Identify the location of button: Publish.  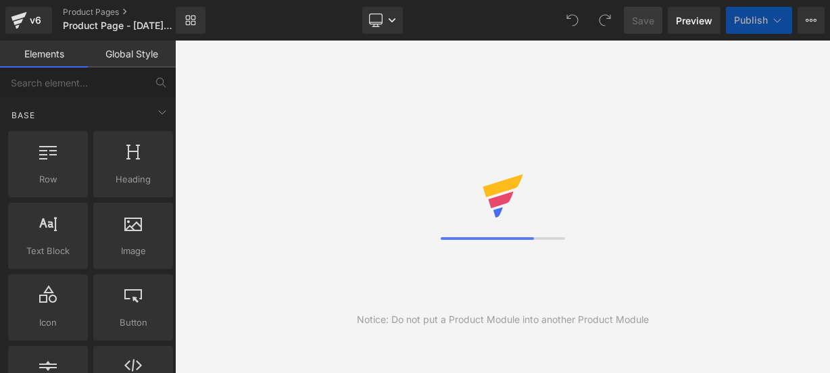
(759, 20).